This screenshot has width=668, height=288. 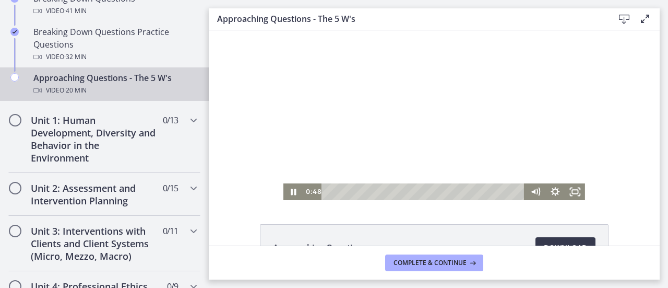 I want to click on i: Completed, so click(x=15, y=32).